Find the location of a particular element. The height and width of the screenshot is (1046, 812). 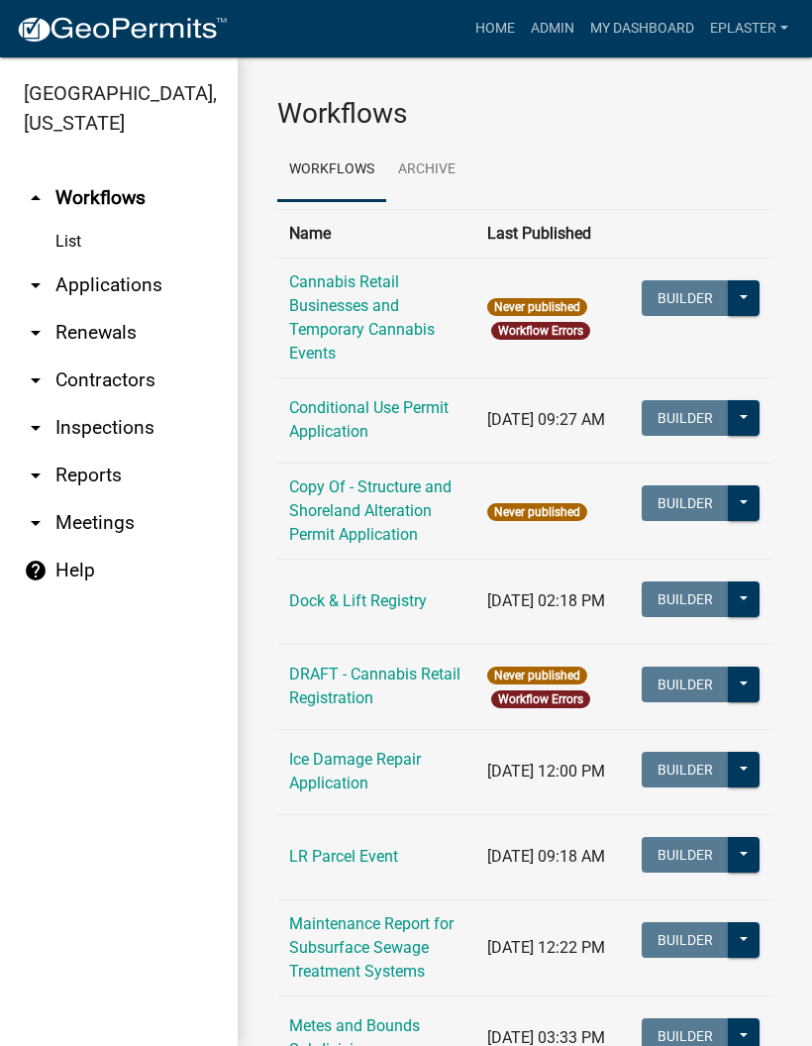

a: Dock & Lift Registry is located at coordinates (357, 600).